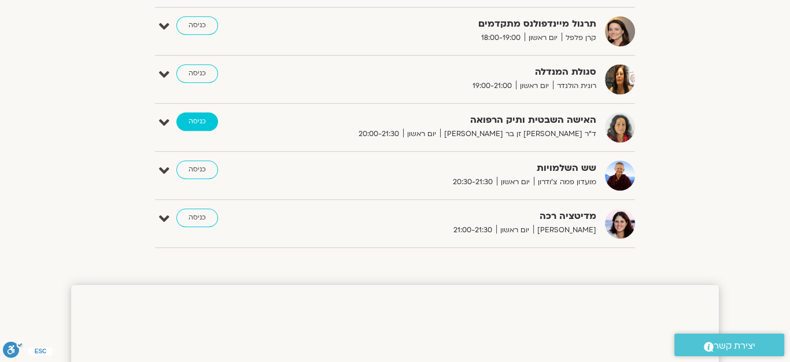 The image size is (790, 362). I want to click on span: יצירת קשר, so click(735, 345).